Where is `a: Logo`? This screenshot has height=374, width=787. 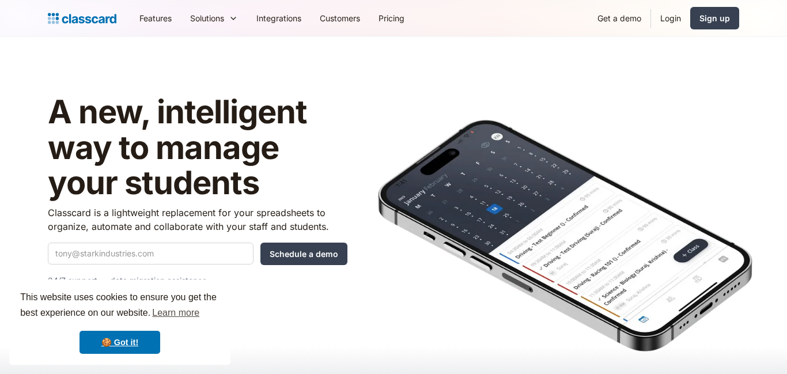 a: Logo is located at coordinates (82, 18).